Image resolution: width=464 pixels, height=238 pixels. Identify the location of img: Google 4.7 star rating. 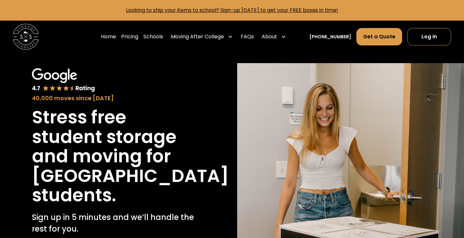
(63, 80).